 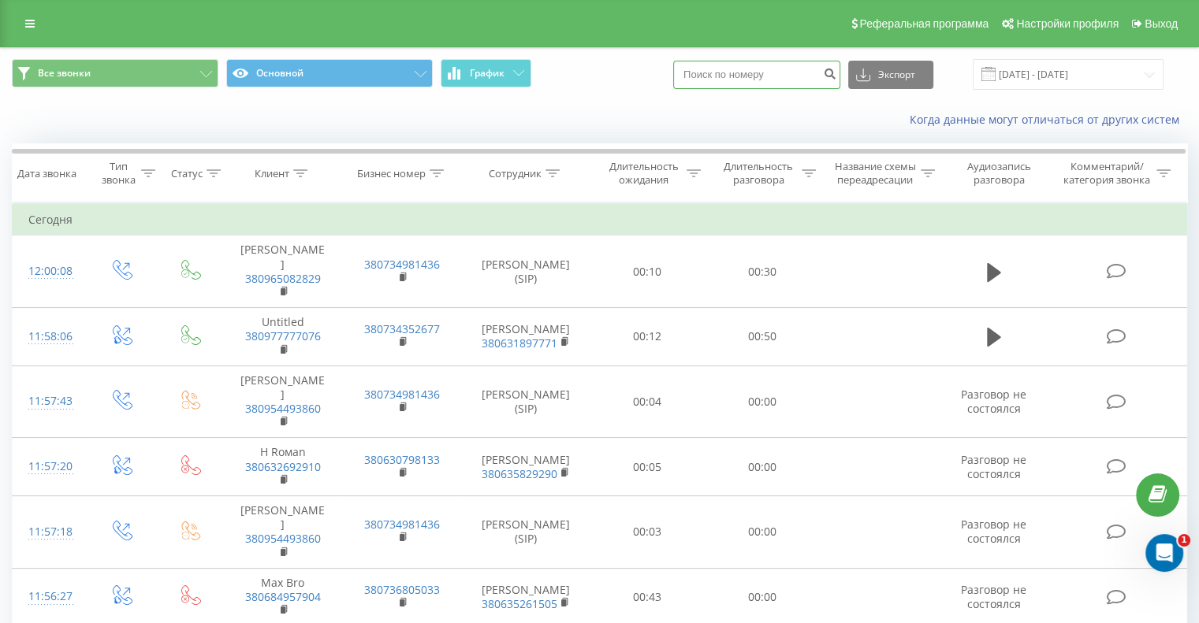 What do you see at coordinates (1161, 24) in the screenshot?
I see `span: Выход` at bounding box center [1161, 24].